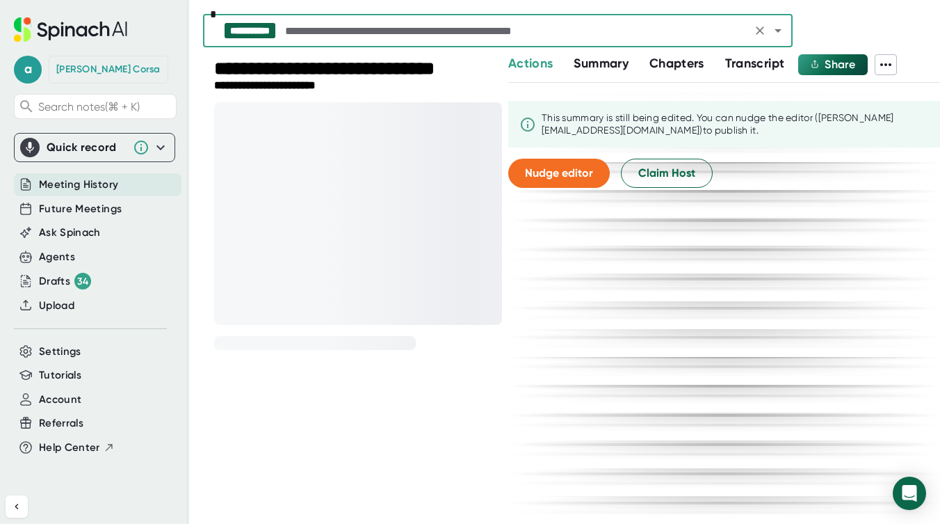 Image resolution: width=940 pixels, height=524 pixels. Describe the element at coordinates (559, 172) in the screenshot. I see `span: Nudge editor` at that location.